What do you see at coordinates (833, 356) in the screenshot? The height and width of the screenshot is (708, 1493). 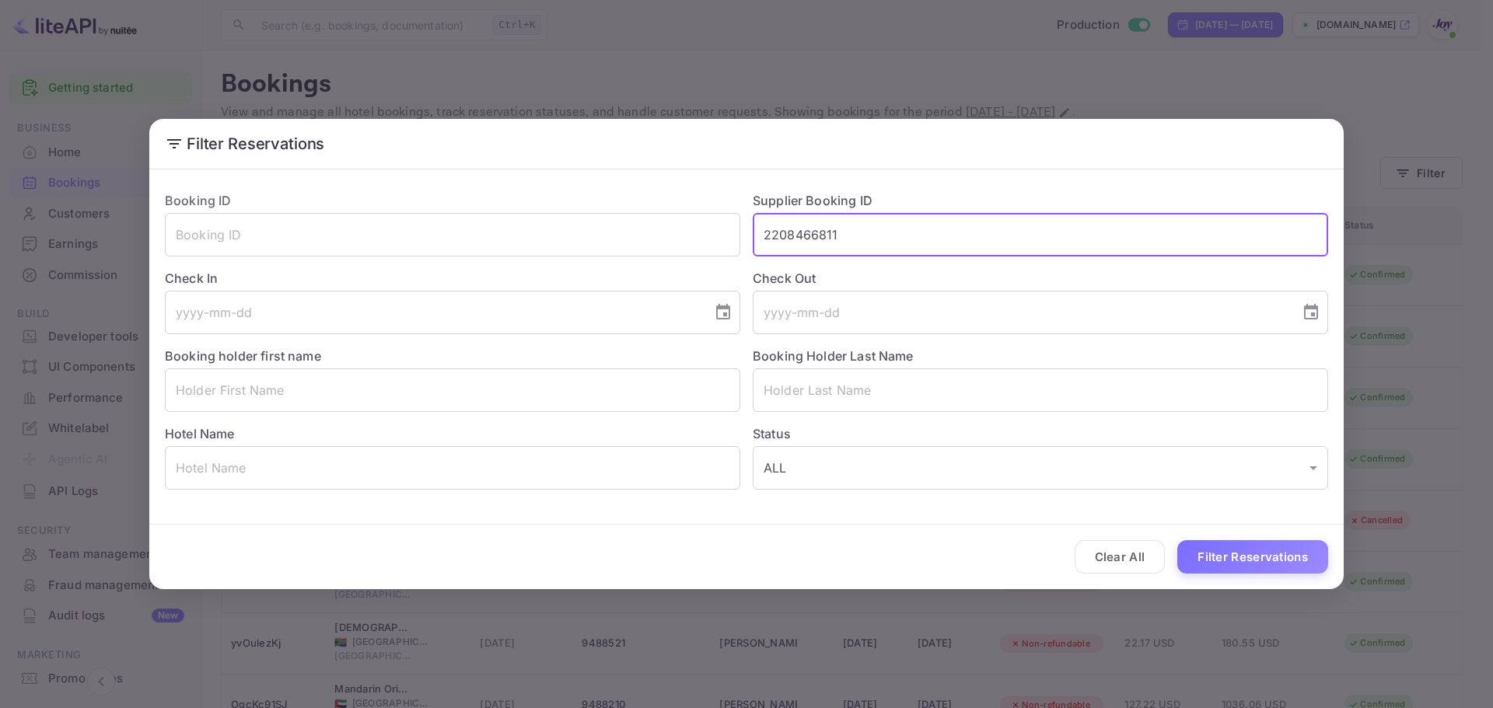 I see `label: Booking Holder Last Name` at bounding box center [833, 356].